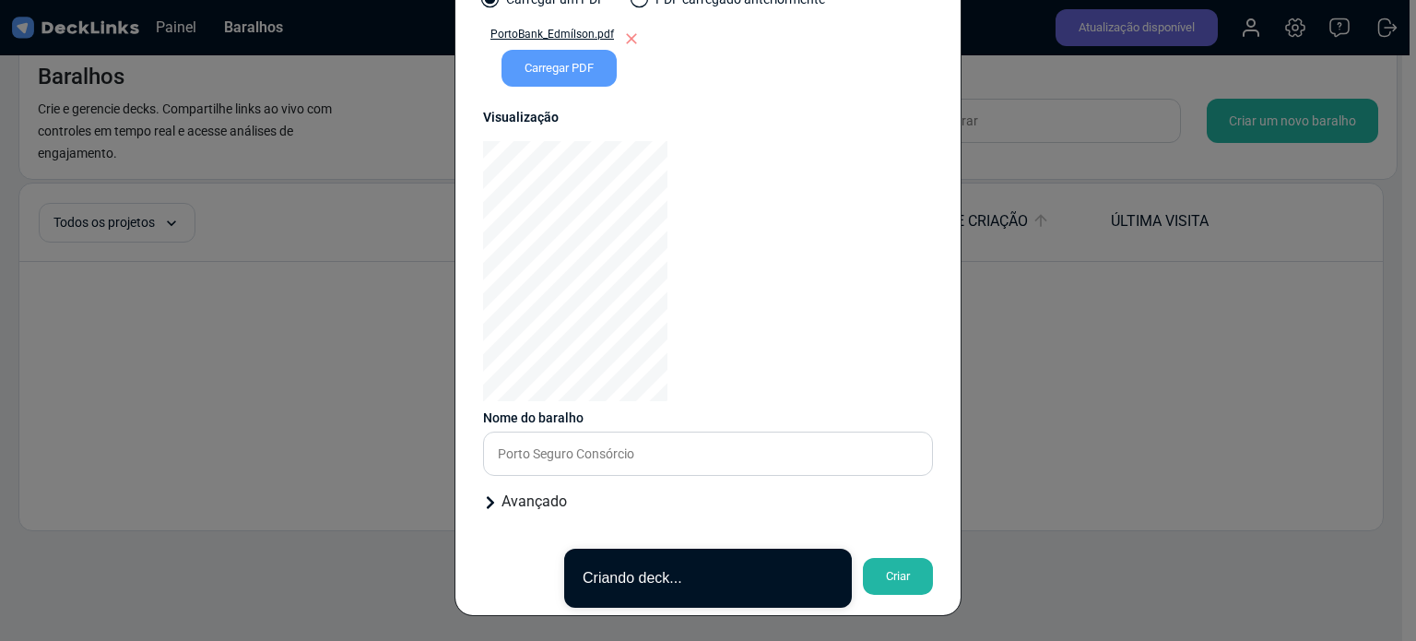  Describe the element at coordinates (632, 577) in the screenshot. I see `font: Criando deck...` at that location.